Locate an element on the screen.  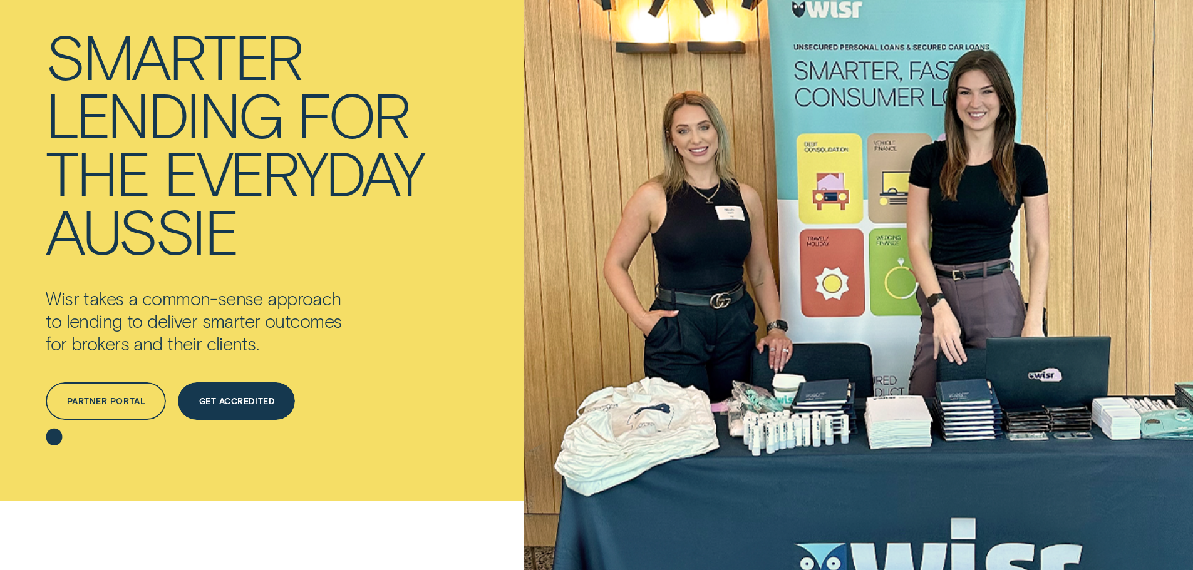
div: everyday is located at coordinates (293, 172).